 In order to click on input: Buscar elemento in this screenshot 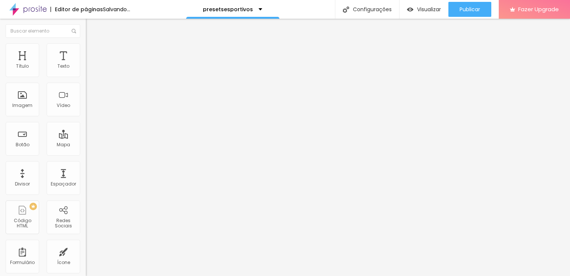, I will do `click(43, 31)`.